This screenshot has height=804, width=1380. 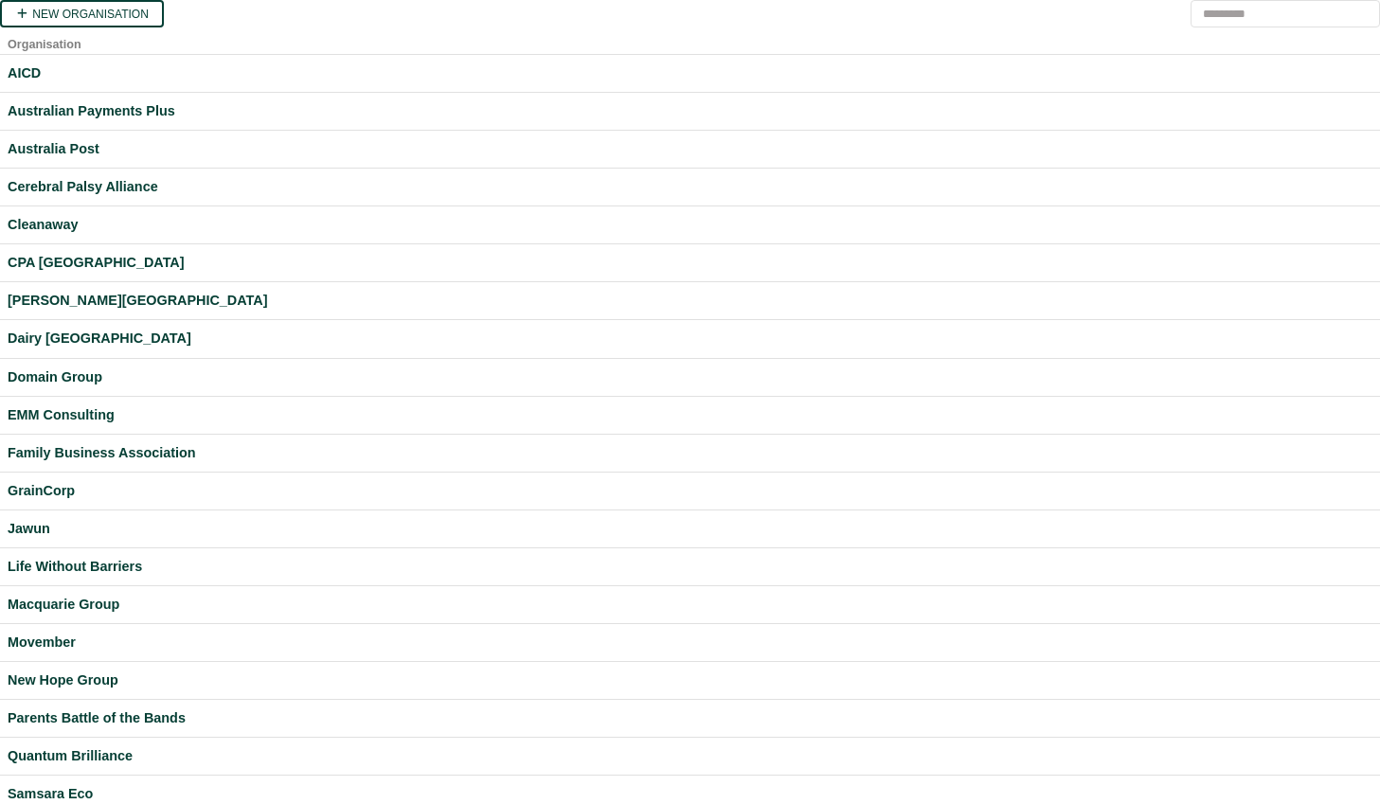 What do you see at coordinates (690, 491) in the screenshot?
I see `div: GrainCorp` at bounding box center [690, 491].